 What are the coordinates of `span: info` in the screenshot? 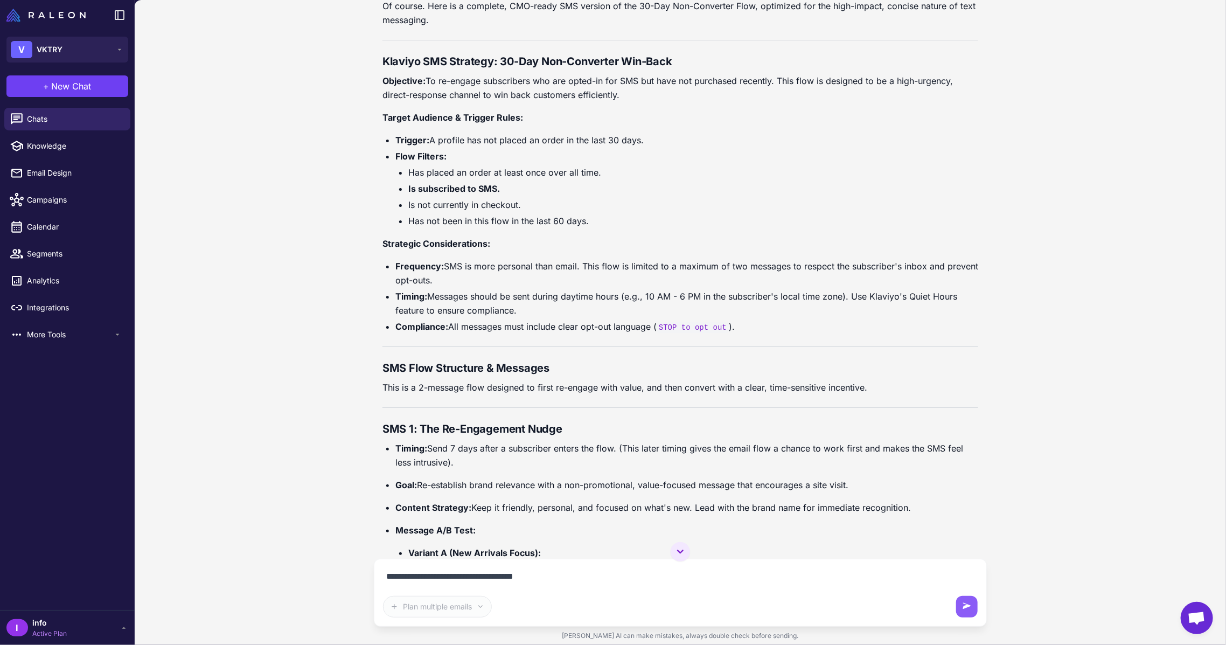 It's located at (50, 623).